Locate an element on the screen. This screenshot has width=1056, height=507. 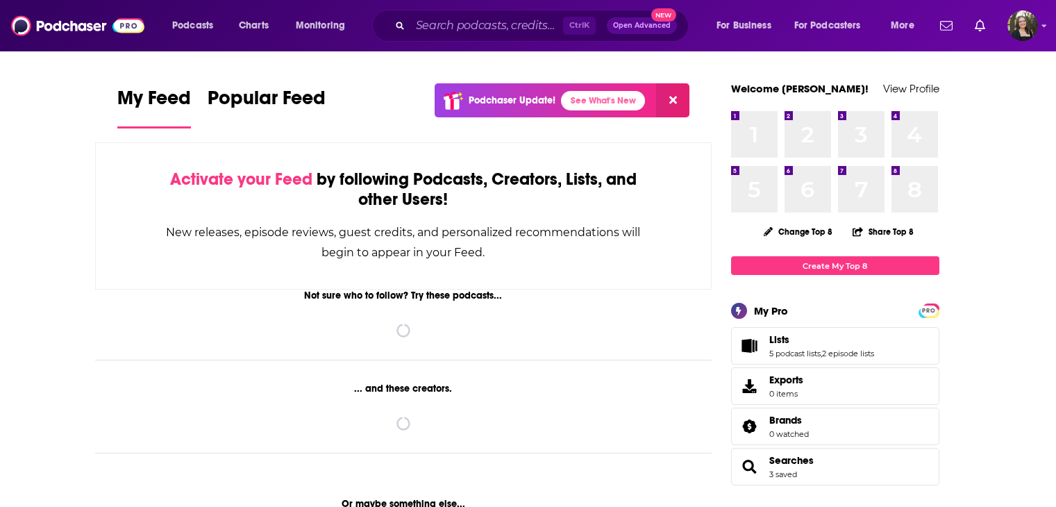
span: More is located at coordinates (902, 26).